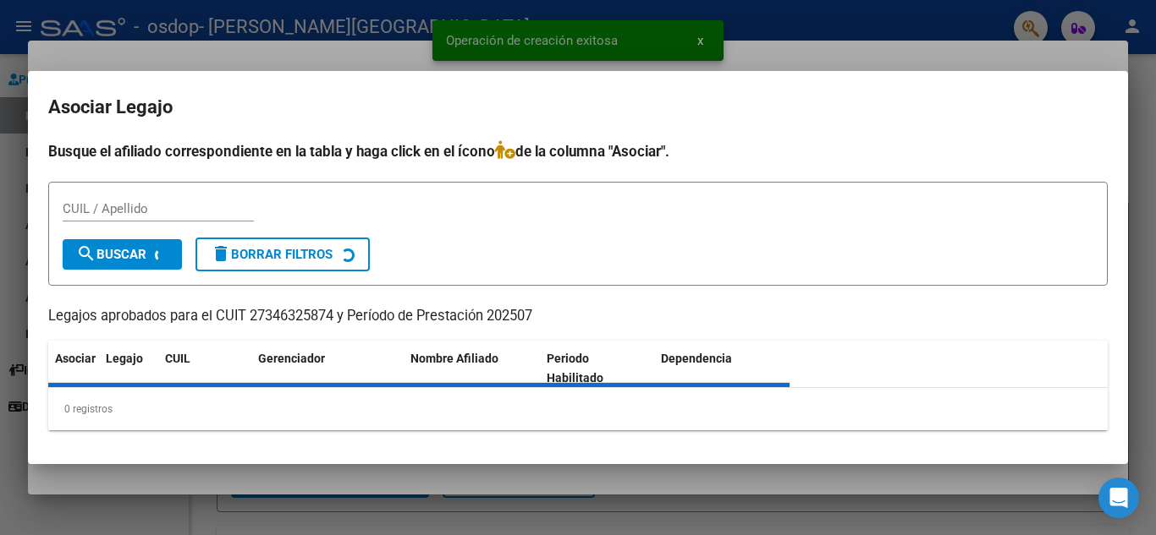 The width and height of the screenshot is (1156, 535). Describe the element at coordinates (578, 316) in the screenshot. I see `p: Legajos aprobados para el CUIT 27346325874 y Período de Prestación 202507` at that location.